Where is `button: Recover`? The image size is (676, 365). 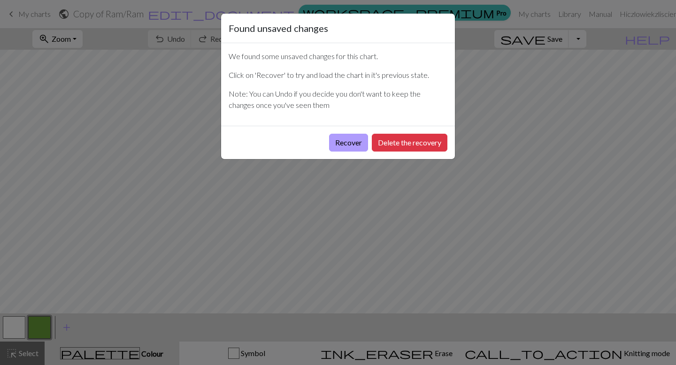
button: Recover is located at coordinates (348, 143).